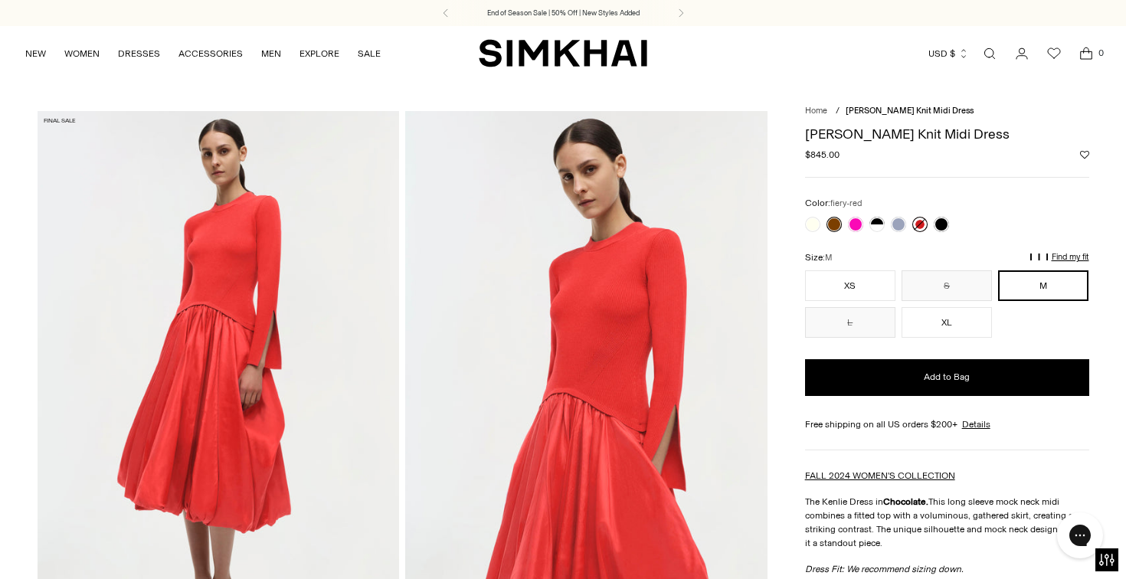 Image resolution: width=1126 pixels, height=579 pixels. Describe the element at coordinates (271, 54) in the screenshot. I see `a: MEN` at that location.